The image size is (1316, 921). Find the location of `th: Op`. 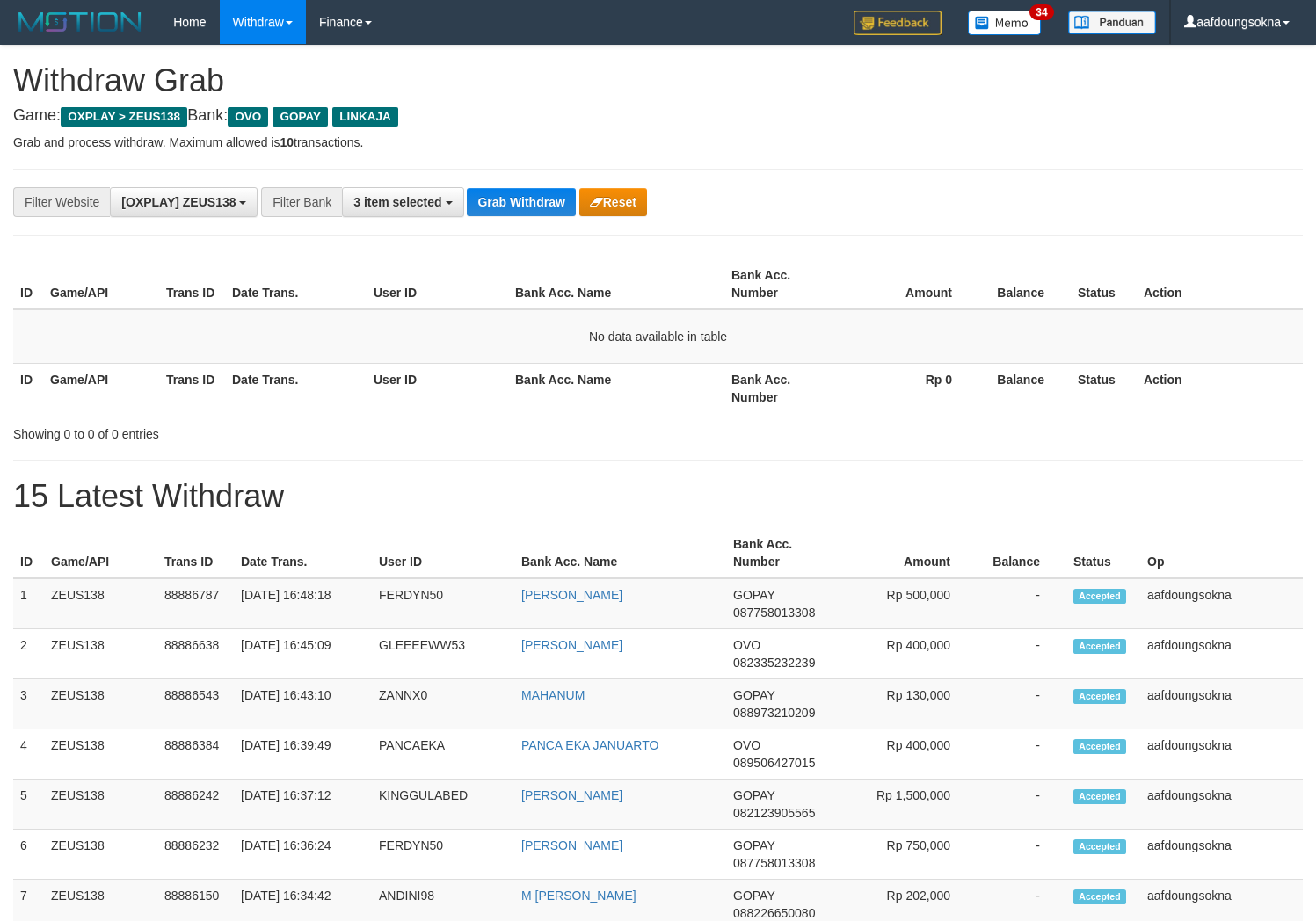

th: Op is located at coordinates (1220, 553).